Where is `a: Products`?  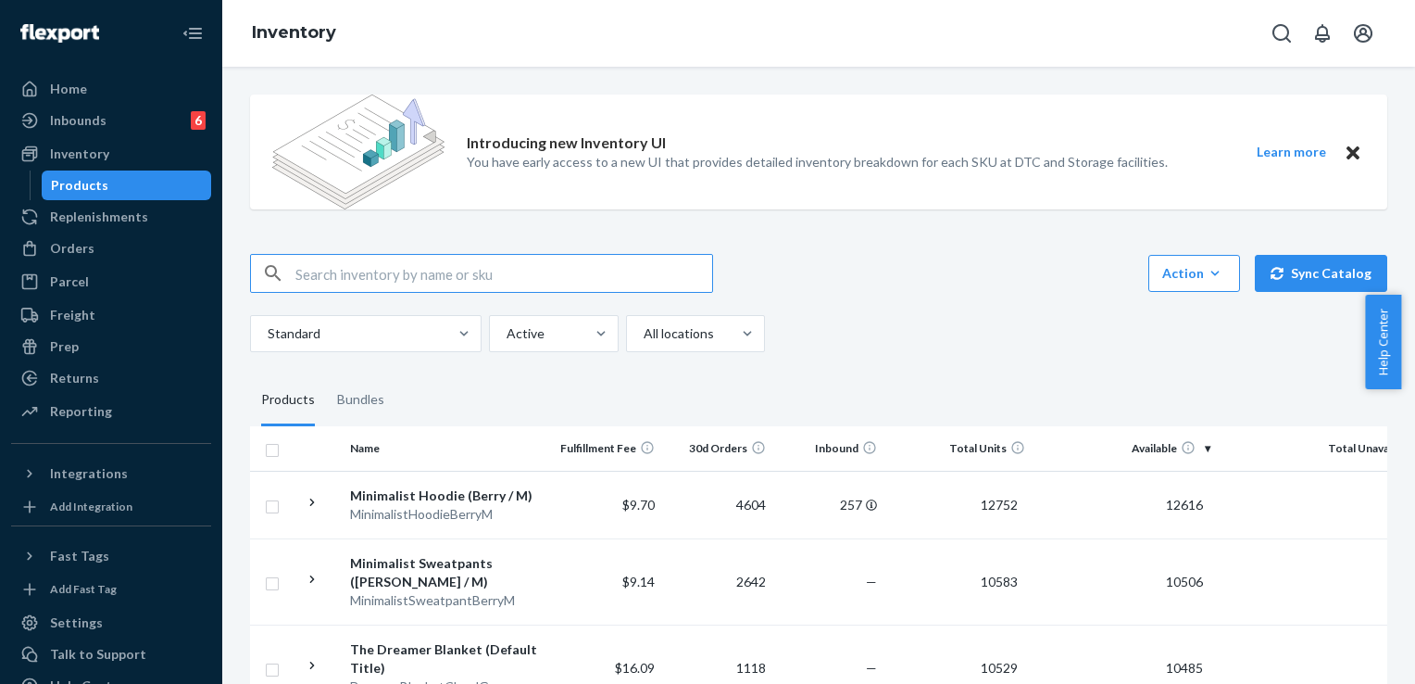
a: Products is located at coordinates (127, 185).